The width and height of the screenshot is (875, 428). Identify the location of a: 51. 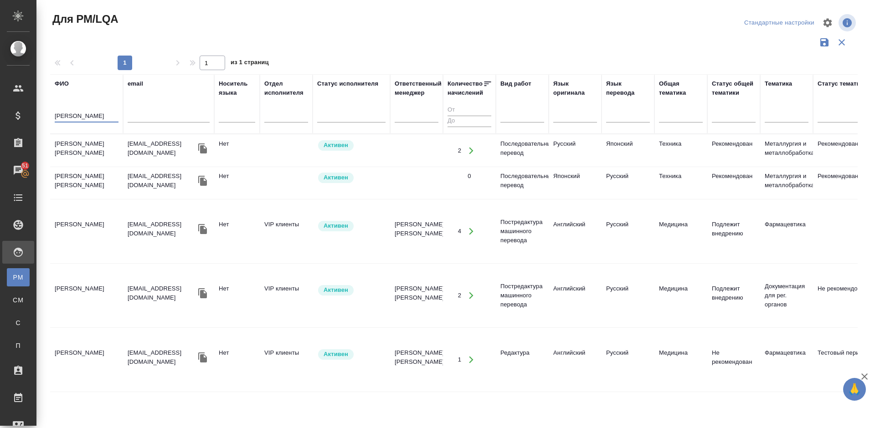
(18, 170).